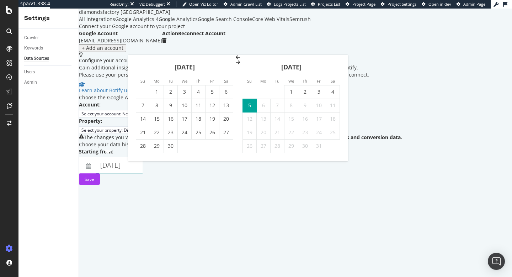  Describe the element at coordinates (37, 58) in the screenshot. I see `div: Data Sources` at that location.